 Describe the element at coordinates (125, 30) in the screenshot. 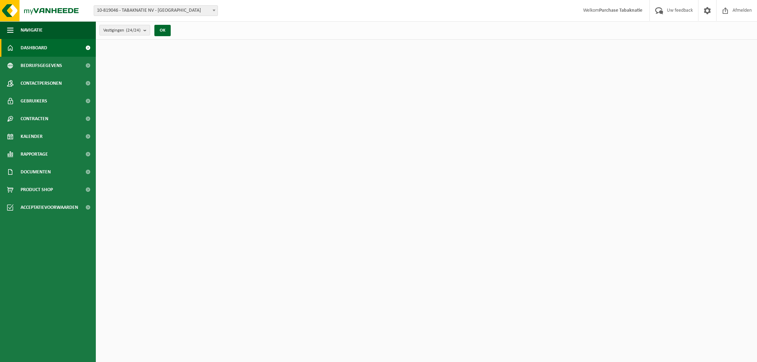

I see `button: Vestigingen(24/24)` at that location.